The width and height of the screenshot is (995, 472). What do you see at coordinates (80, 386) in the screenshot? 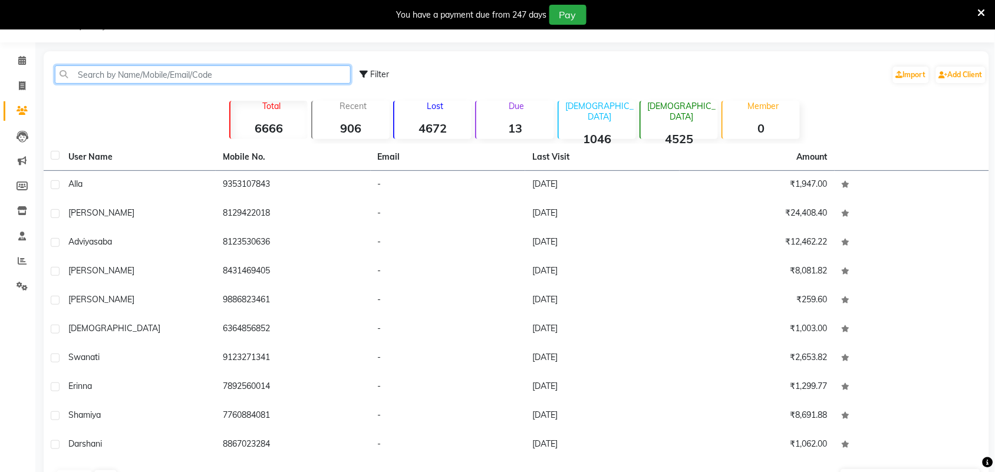
I see `span: erinna` at bounding box center [80, 386].